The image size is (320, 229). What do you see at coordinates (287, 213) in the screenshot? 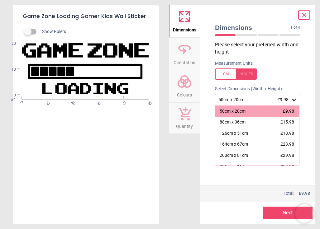
I see `button: Next` at bounding box center [287, 213].